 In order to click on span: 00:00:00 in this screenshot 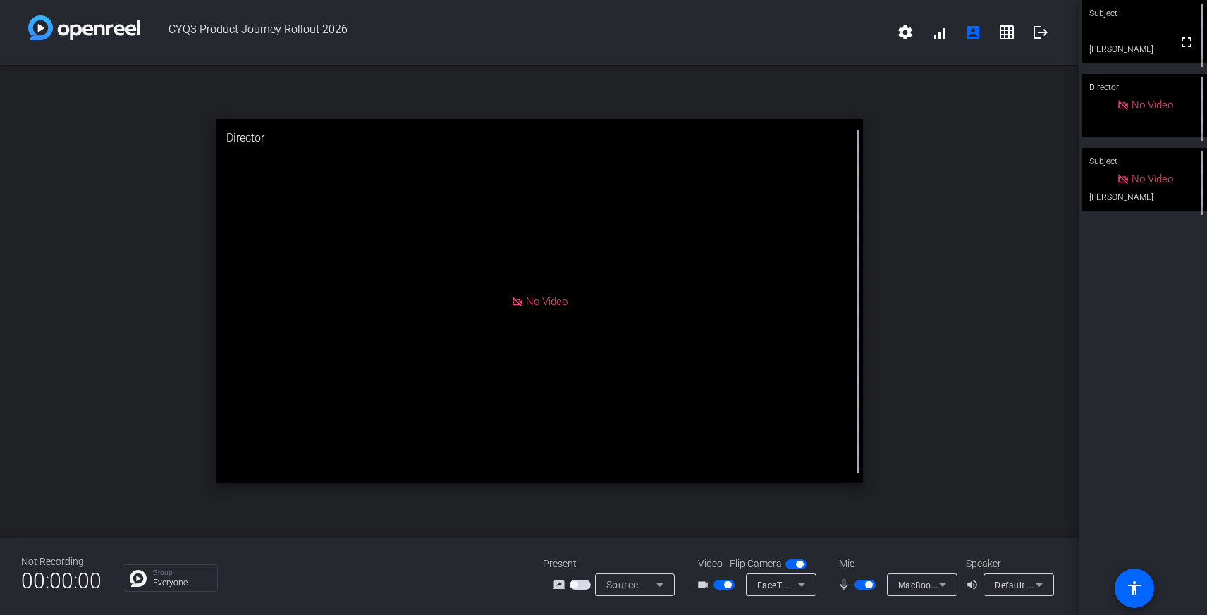, I will do `click(61, 581)`.